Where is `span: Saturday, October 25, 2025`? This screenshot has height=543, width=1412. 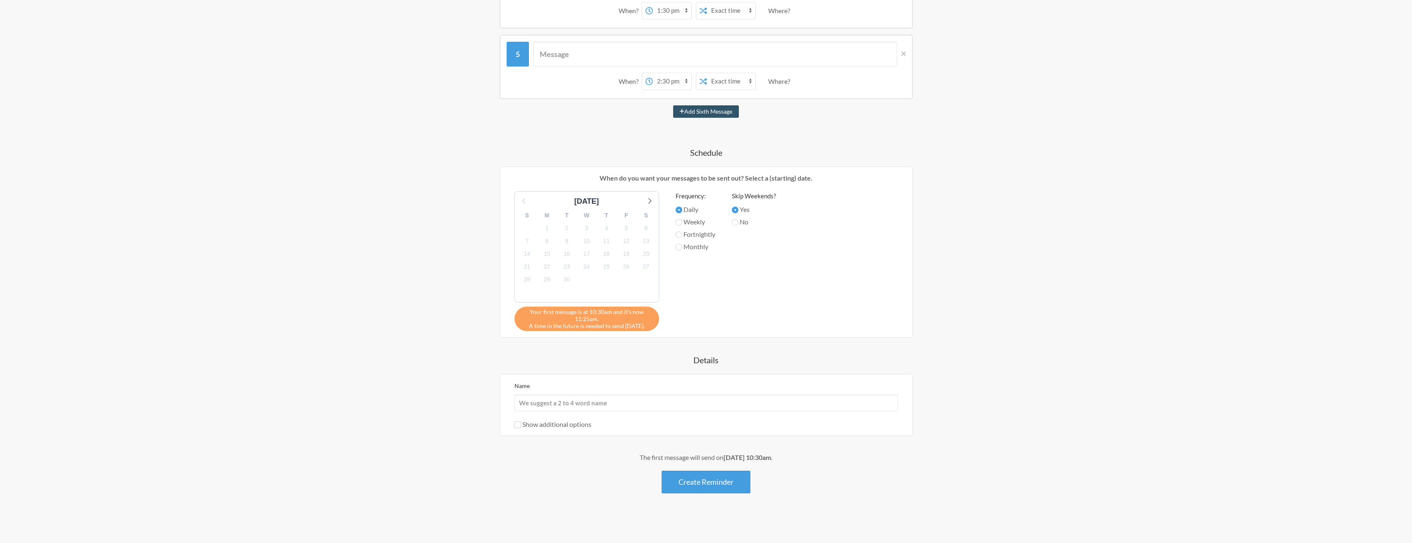 span: Saturday, October 25, 2025 is located at coordinates (607, 267).